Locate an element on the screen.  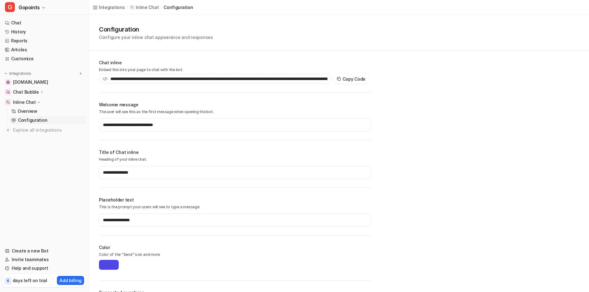
h2: Title of Chat inline is located at coordinates (235, 152).